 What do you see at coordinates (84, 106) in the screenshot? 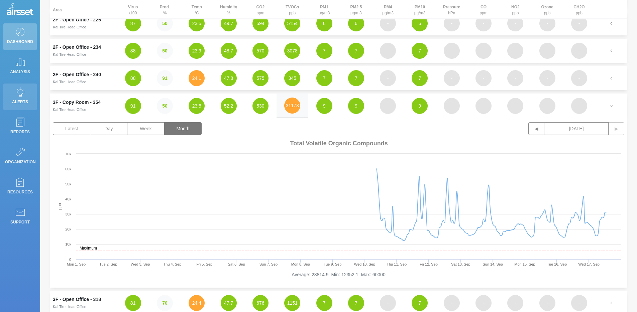
I see `td: 3F - Copy Room - 354Kal Tire Head Office` at bounding box center [84, 106].